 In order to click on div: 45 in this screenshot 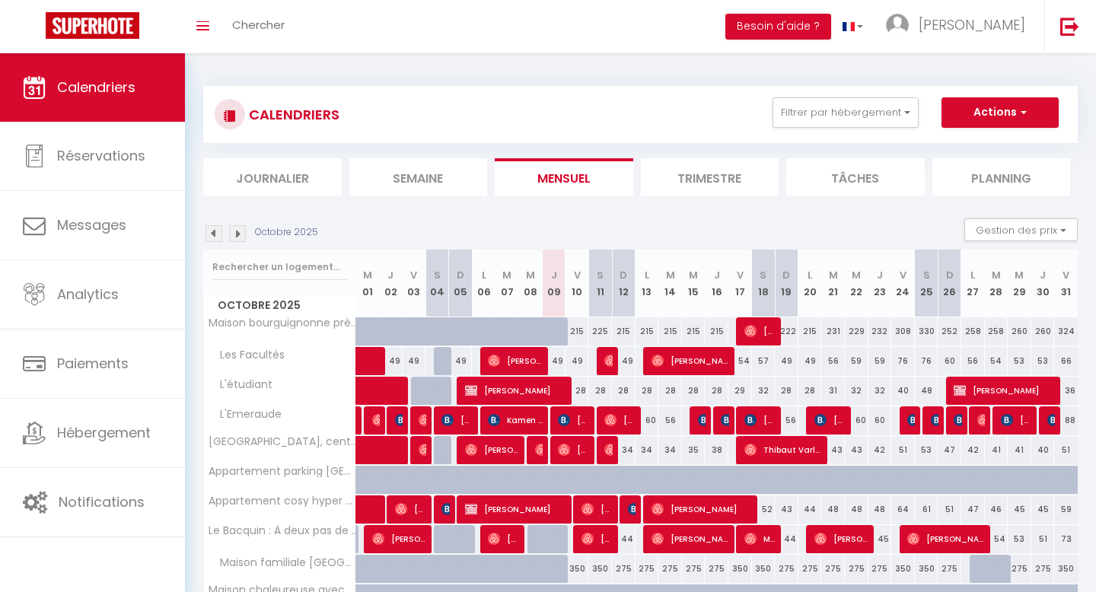, I will do `click(880, 539)`.